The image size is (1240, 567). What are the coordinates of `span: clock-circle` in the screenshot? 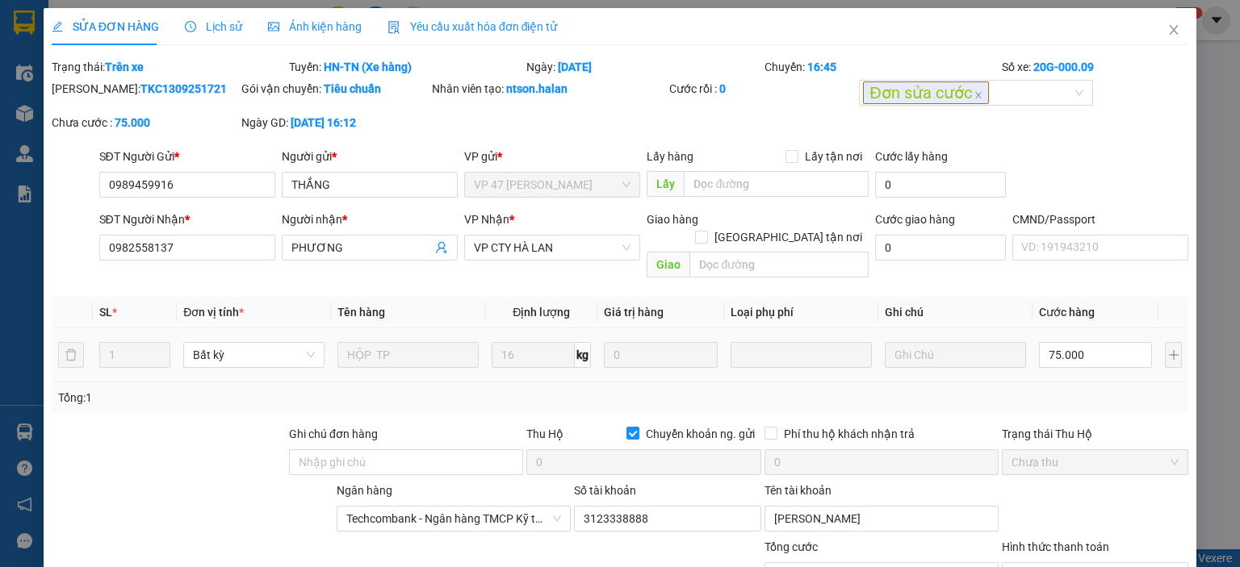 It's located at (190, 27).